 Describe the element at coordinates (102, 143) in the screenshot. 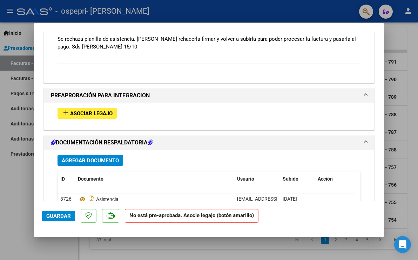

I see `h1: DOCUMENTACIÓN RESPALDATORIA` at that location.